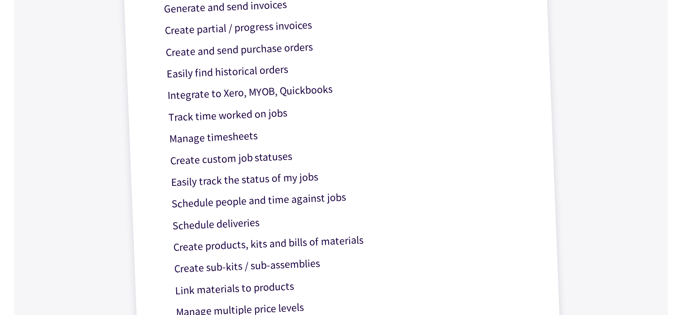  What do you see at coordinates (348, 154) in the screenshot?
I see `p: Create custom job statuses` at bounding box center [348, 154].